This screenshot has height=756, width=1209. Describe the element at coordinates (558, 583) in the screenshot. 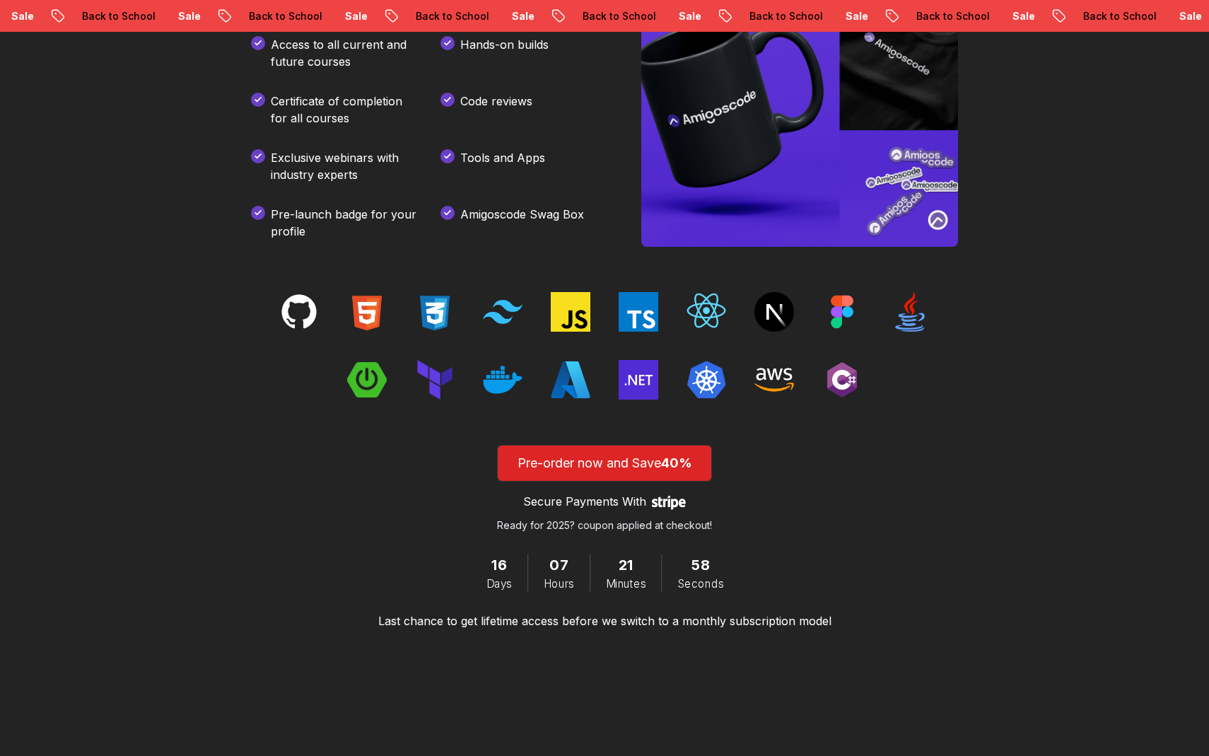

I see `span: Hours` at that location.